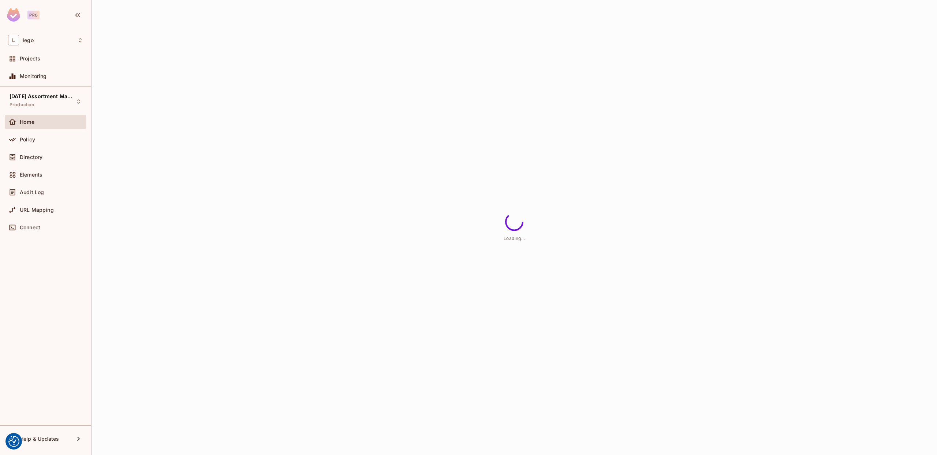 The image size is (937, 455). What do you see at coordinates (27, 122) in the screenshot?
I see `span: Home` at bounding box center [27, 122].